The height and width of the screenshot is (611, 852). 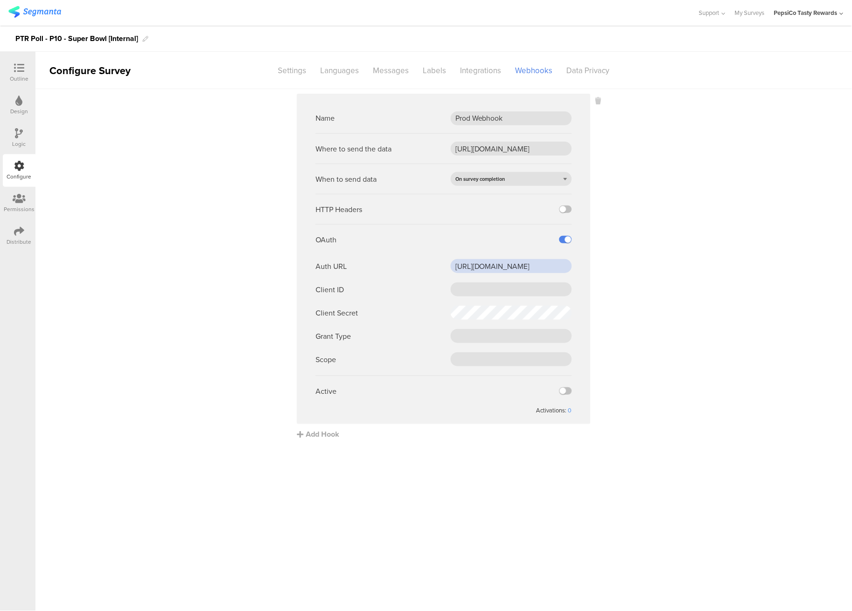 I want to click on div: Settings, so click(x=292, y=70).